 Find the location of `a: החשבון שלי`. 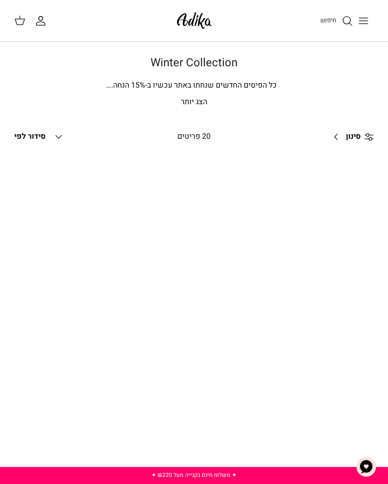

a: החשבון שלי is located at coordinates (43, 21).